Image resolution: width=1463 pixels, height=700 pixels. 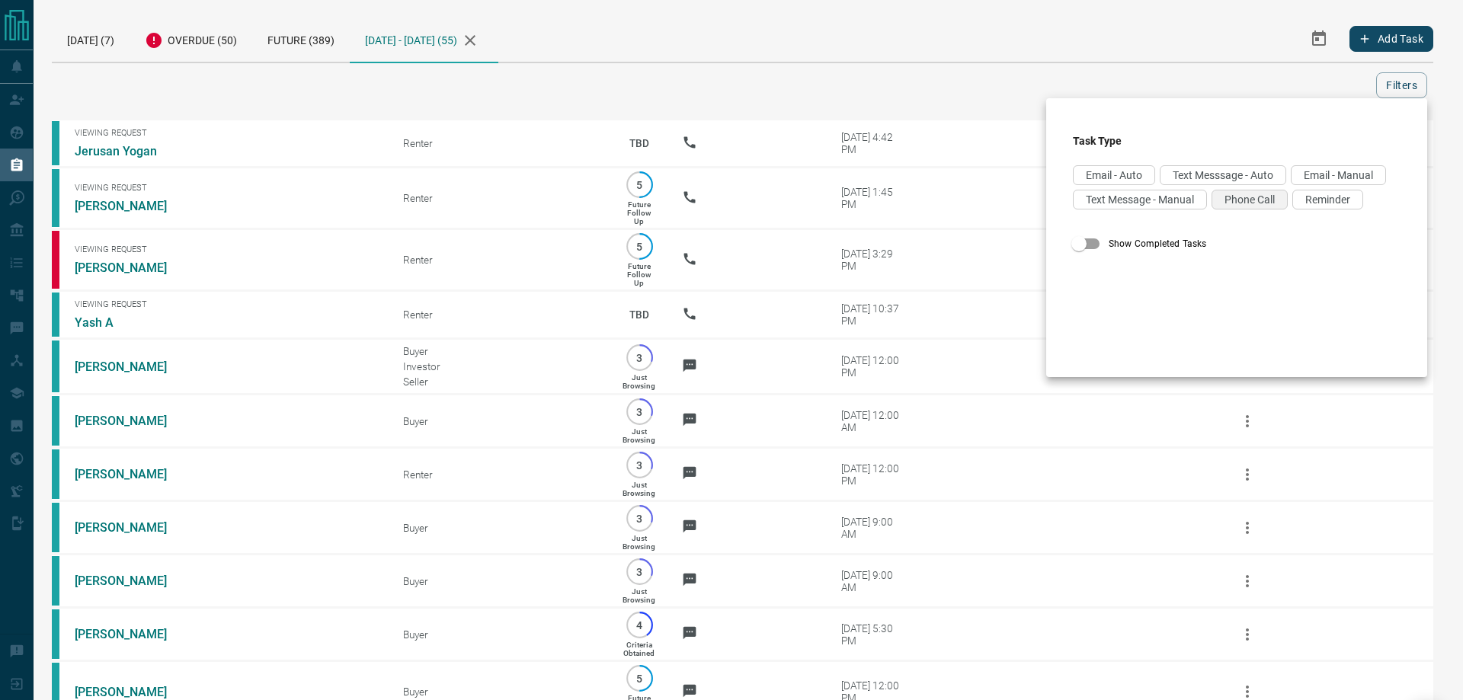 What do you see at coordinates (1338, 175) in the screenshot?
I see `span: Email - Manual` at bounding box center [1338, 175].